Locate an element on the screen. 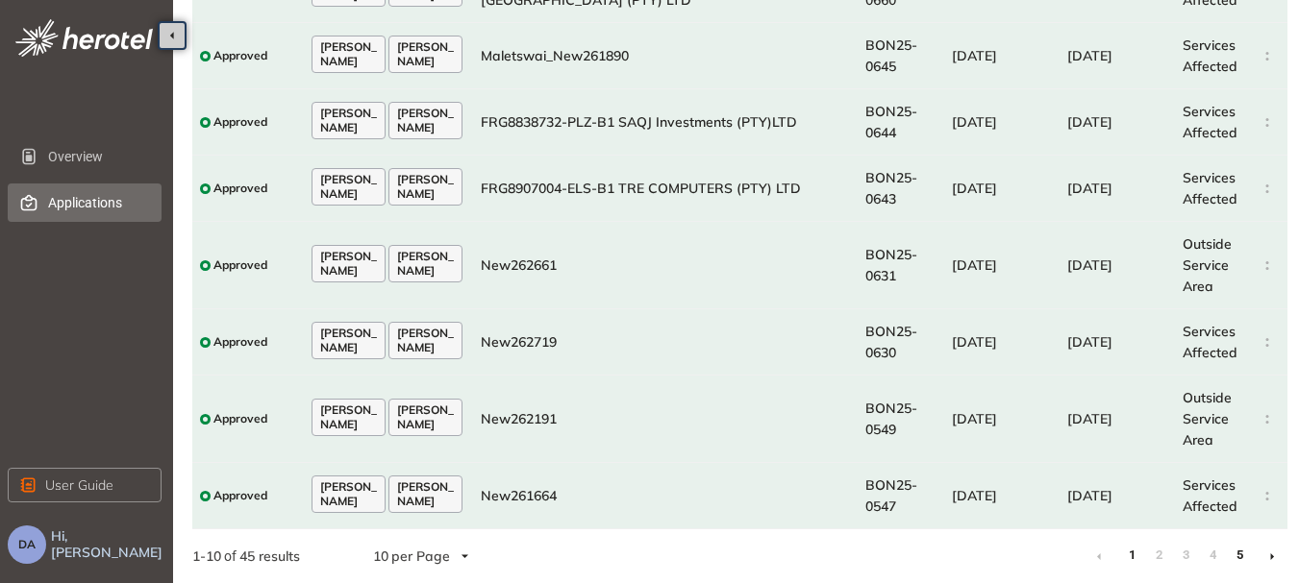  span: User Guide is located at coordinates (79, 485).